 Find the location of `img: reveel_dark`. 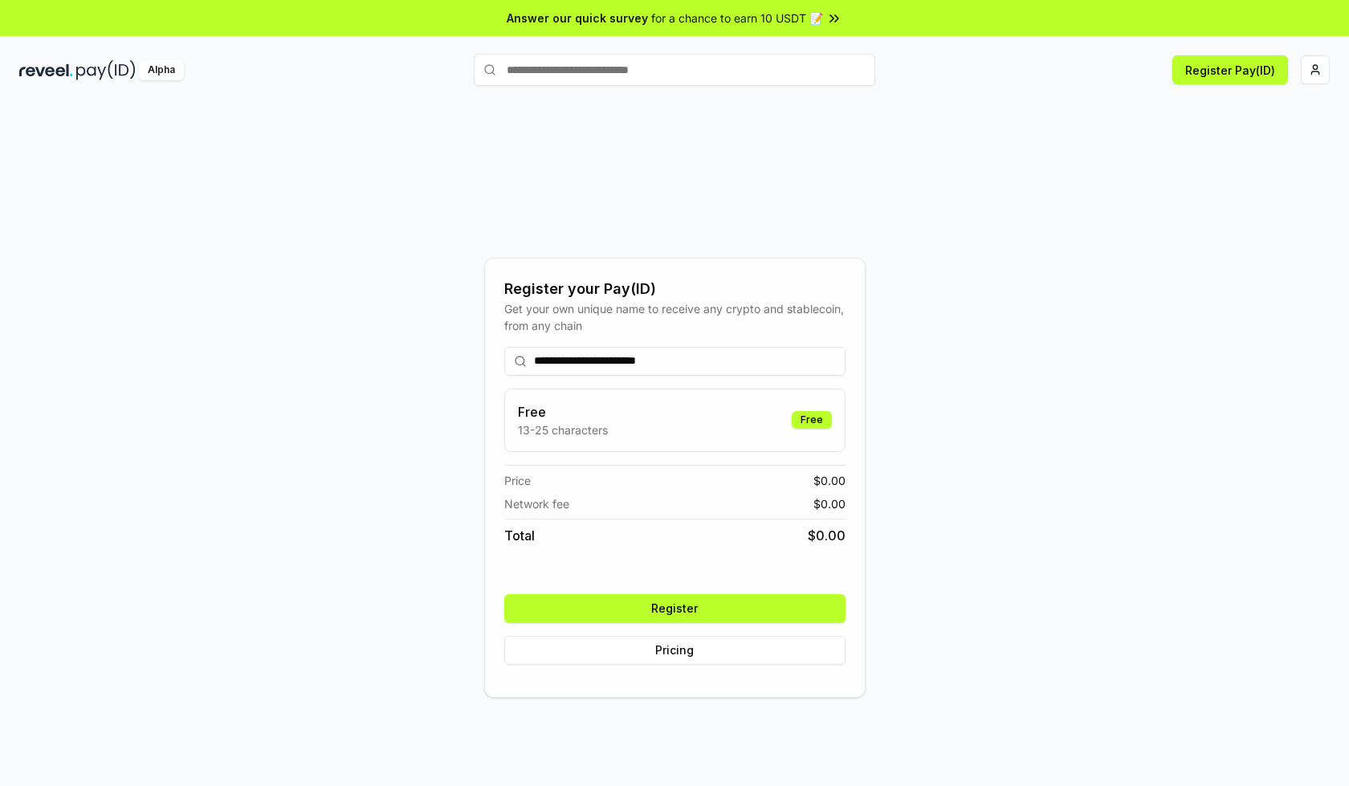

img: reveel_dark is located at coordinates (46, 70).